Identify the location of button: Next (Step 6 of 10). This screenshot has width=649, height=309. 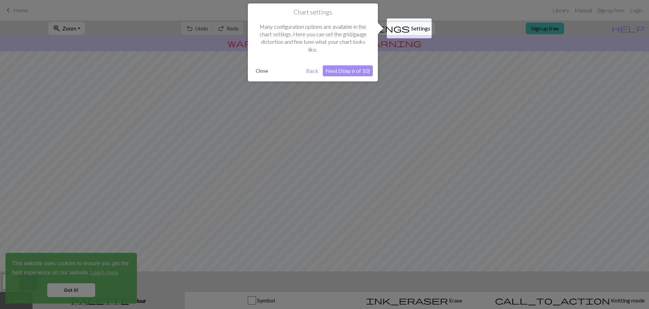
(348, 71).